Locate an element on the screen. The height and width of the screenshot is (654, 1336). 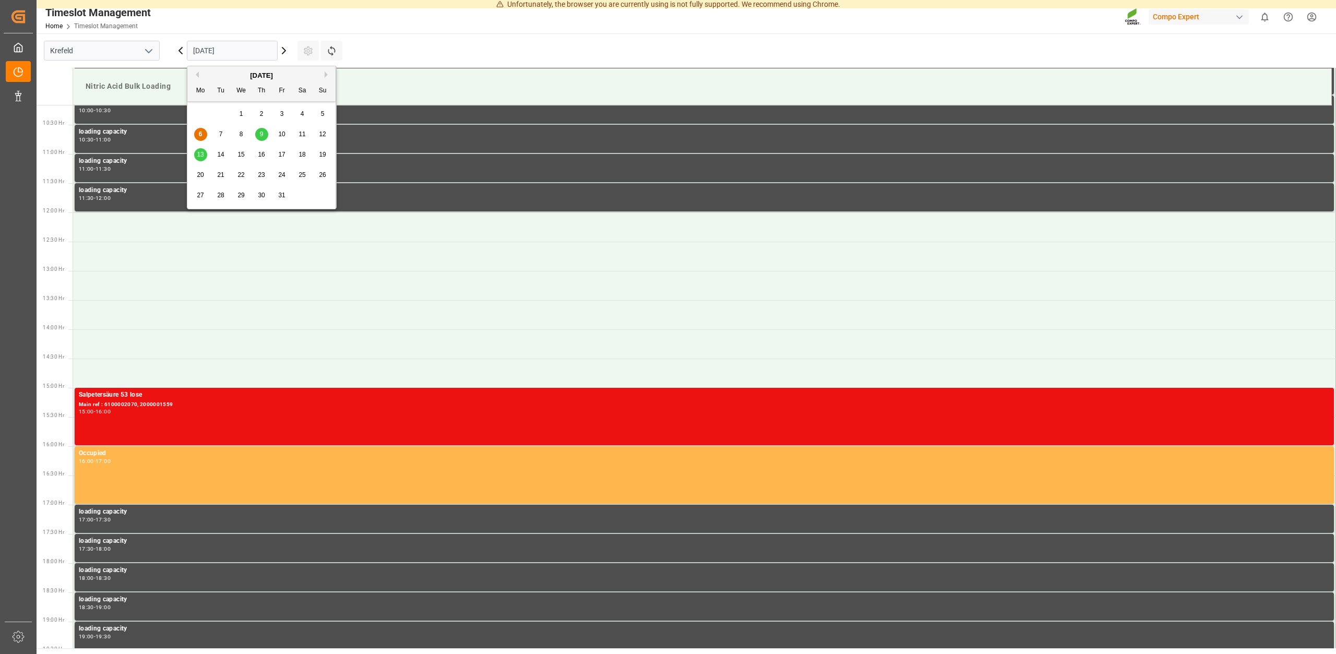
div: Choose Monday, October 13th, 2025 is located at coordinates (200, 155).